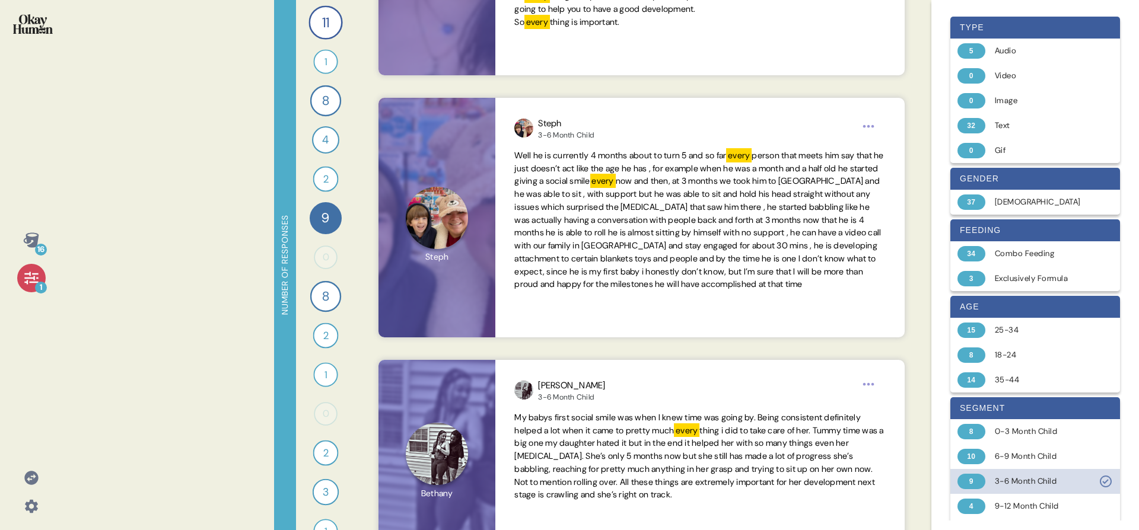 This screenshot has width=1139, height=530. What do you see at coordinates (699, 168) in the screenshot?
I see `span: person that meets him say that he just doesn’t act like the age he has , for example when he was ...` at bounding box center [699, 168].